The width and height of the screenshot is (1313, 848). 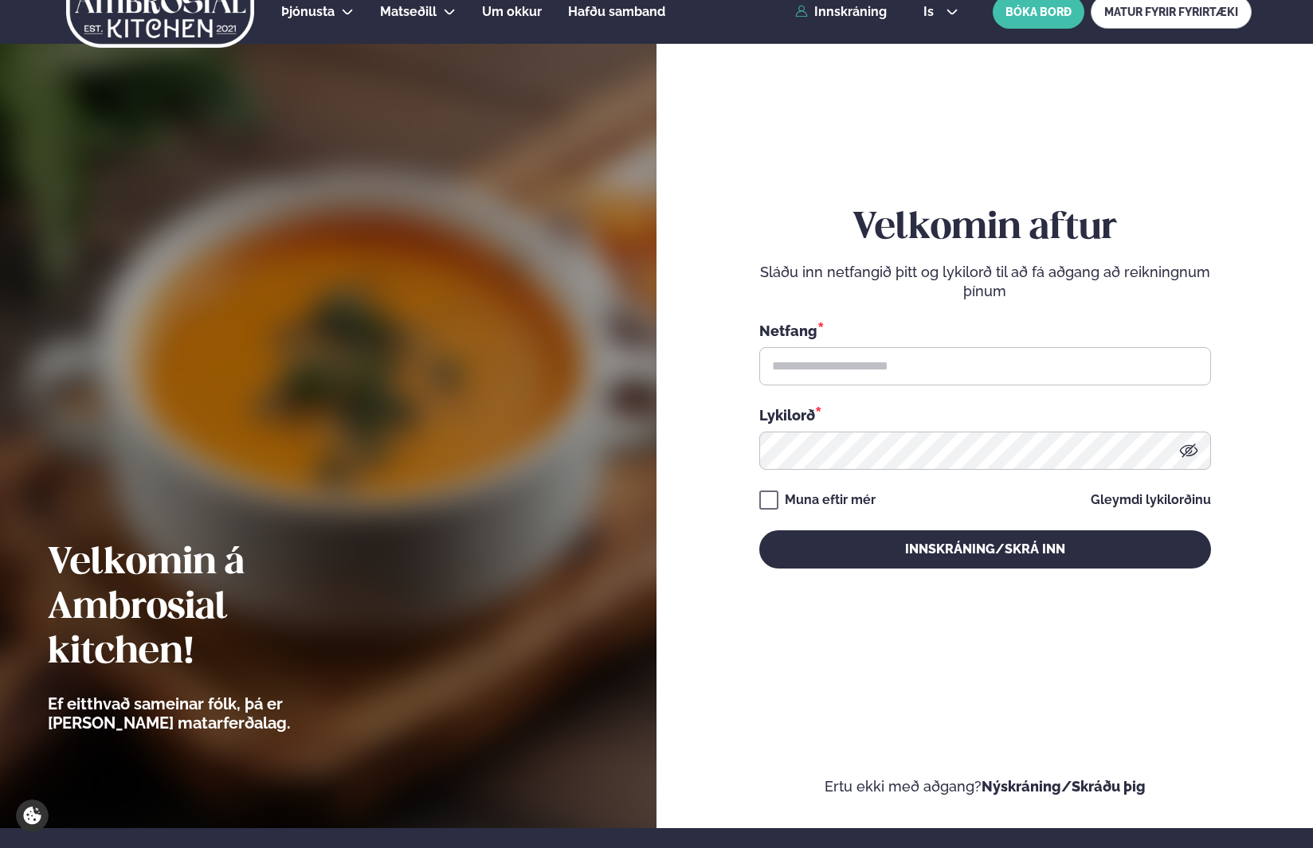 What do you see at coordinates (617, 11) in the screenshot?
I see `span: Hafðu samband` at bounding box center [617, 11].